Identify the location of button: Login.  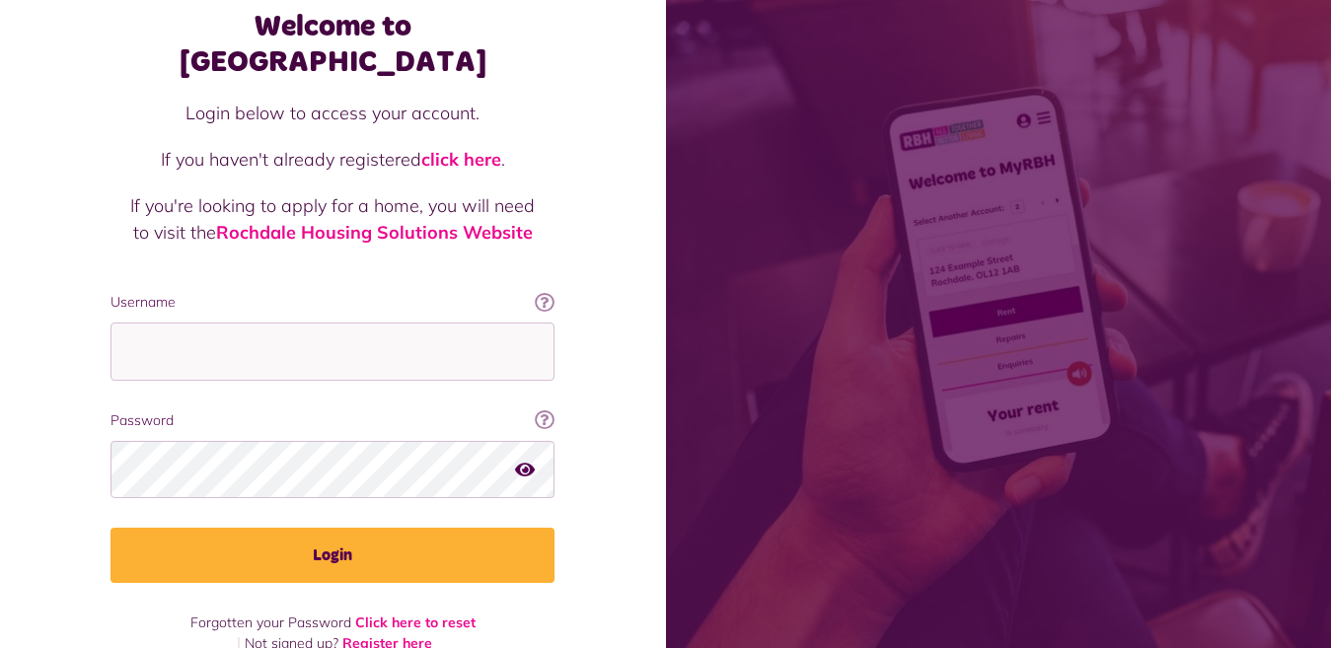
(333, 556).